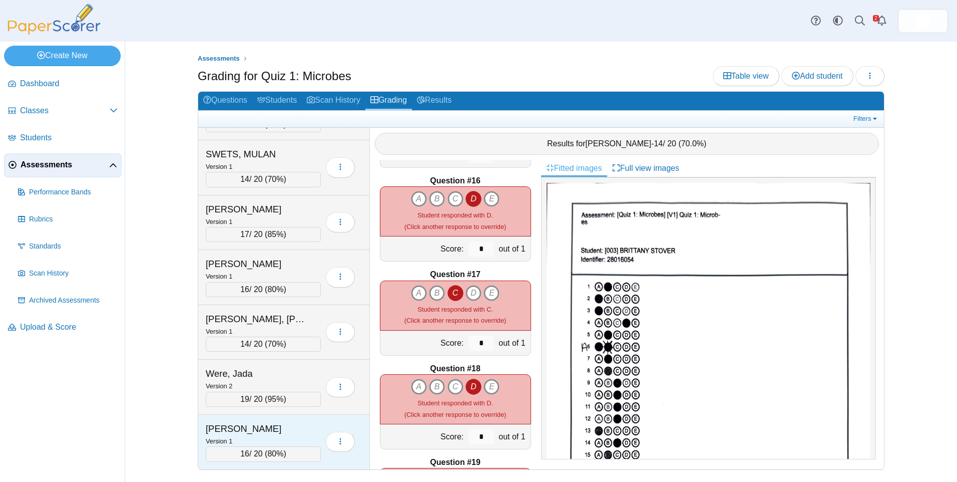 The image size is (957, 482). I want to click on a: Dashboard, so click(63, 84).